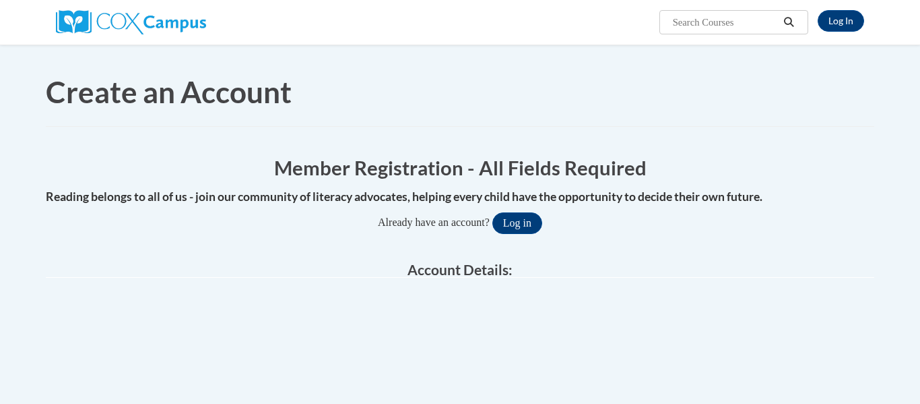  Describe the element at coordinates (460, 197) in the screenshot. I see `h4: Reading belongs to all of us - join our community of literacy advocates, helping every child have...` at that location.